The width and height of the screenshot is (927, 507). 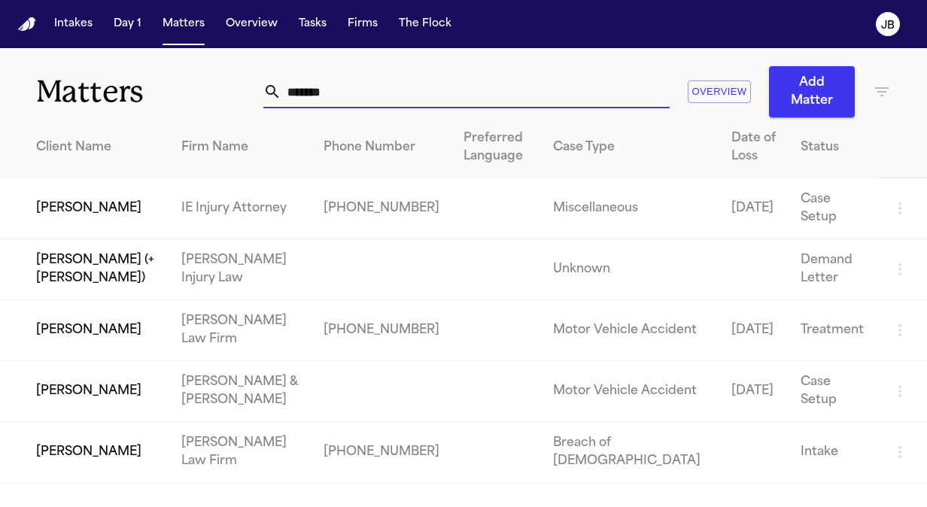 I want to click on button: Day 1, so click(x=127, y=24).